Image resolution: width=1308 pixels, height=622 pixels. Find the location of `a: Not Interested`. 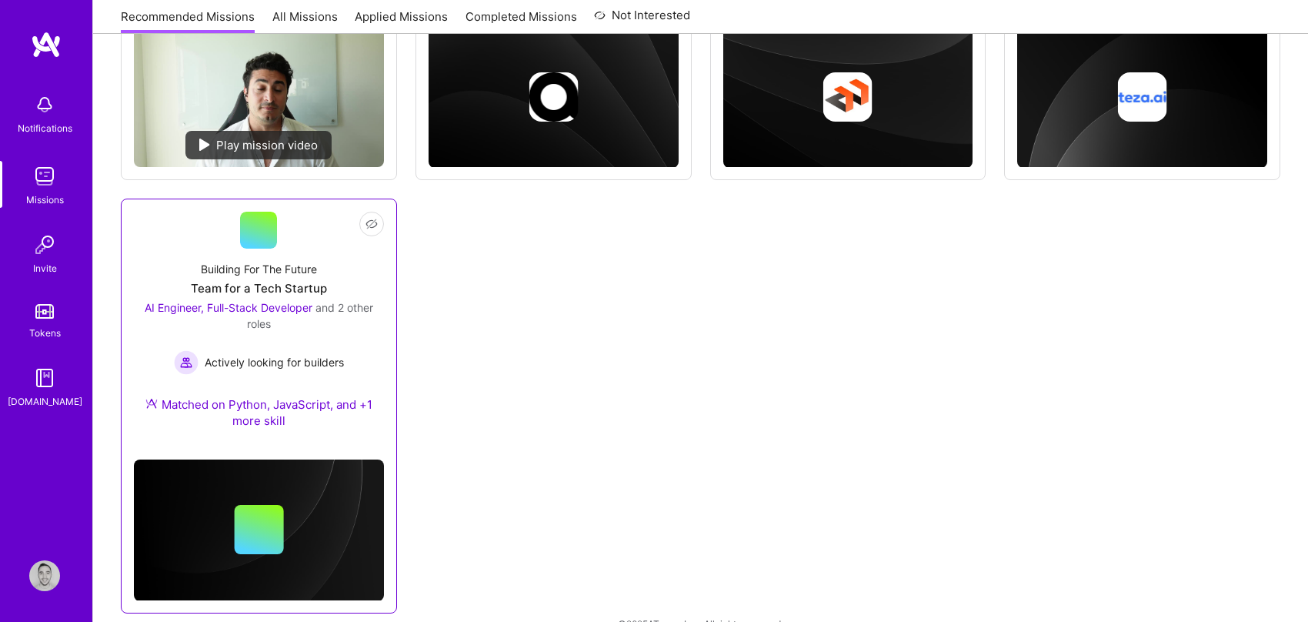

a: Not Interested is located at coordinates (642, 20).